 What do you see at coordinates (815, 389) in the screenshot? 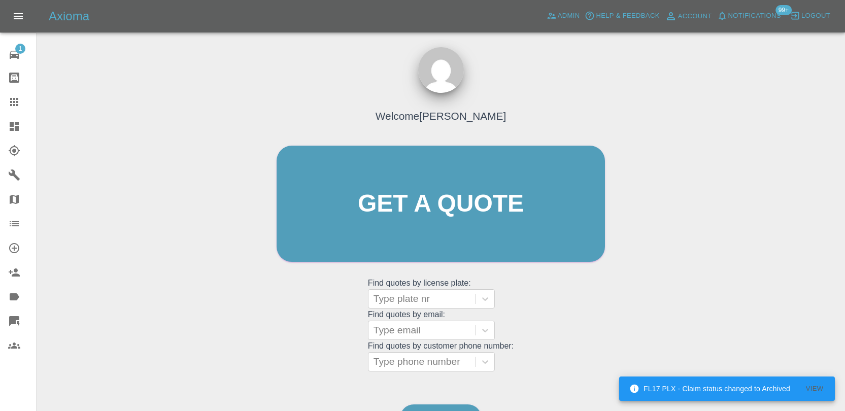
I see `button: View` at bounding box center [815, 389].